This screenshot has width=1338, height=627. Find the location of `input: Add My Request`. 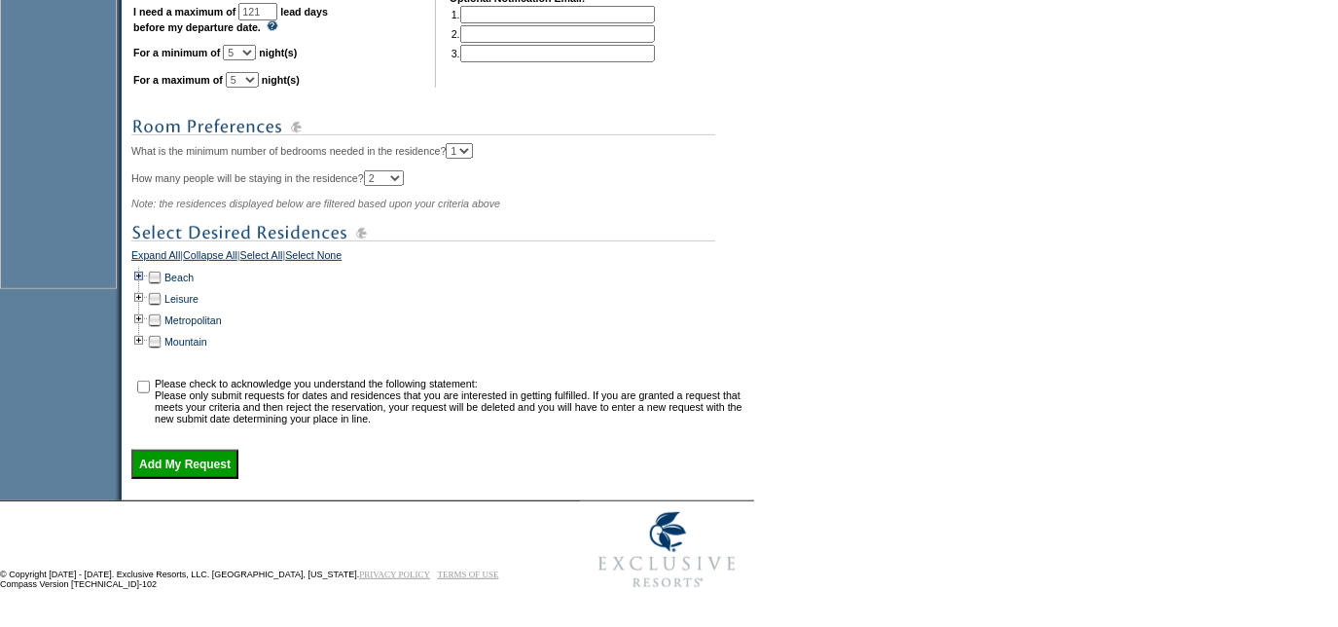

input: Add My Request is located at coordinates (185, 464).